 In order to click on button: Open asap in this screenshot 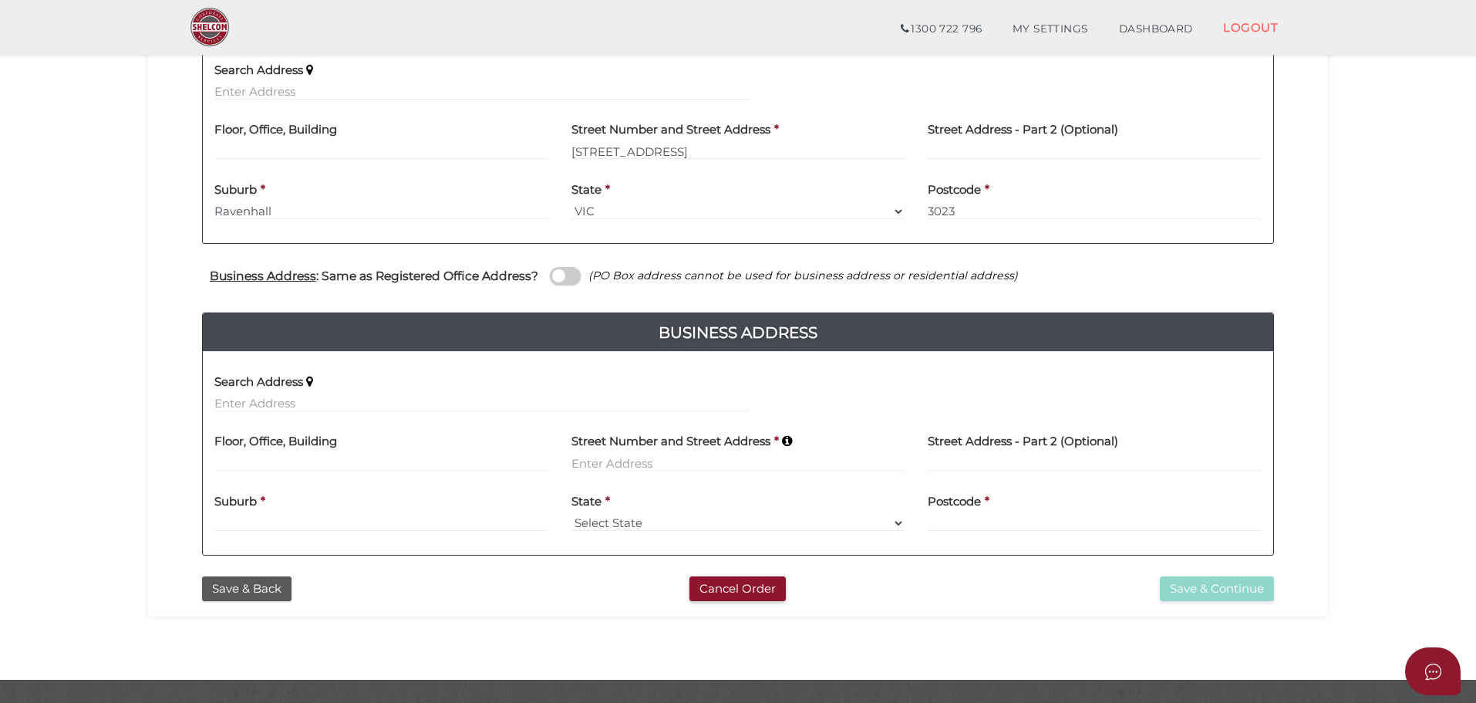, I will do `click(1433, 671)`.